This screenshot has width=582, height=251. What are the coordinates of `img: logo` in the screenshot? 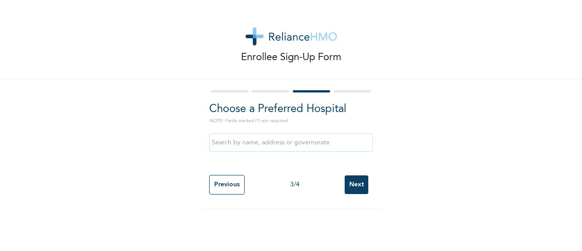 It's located at (291, 36).